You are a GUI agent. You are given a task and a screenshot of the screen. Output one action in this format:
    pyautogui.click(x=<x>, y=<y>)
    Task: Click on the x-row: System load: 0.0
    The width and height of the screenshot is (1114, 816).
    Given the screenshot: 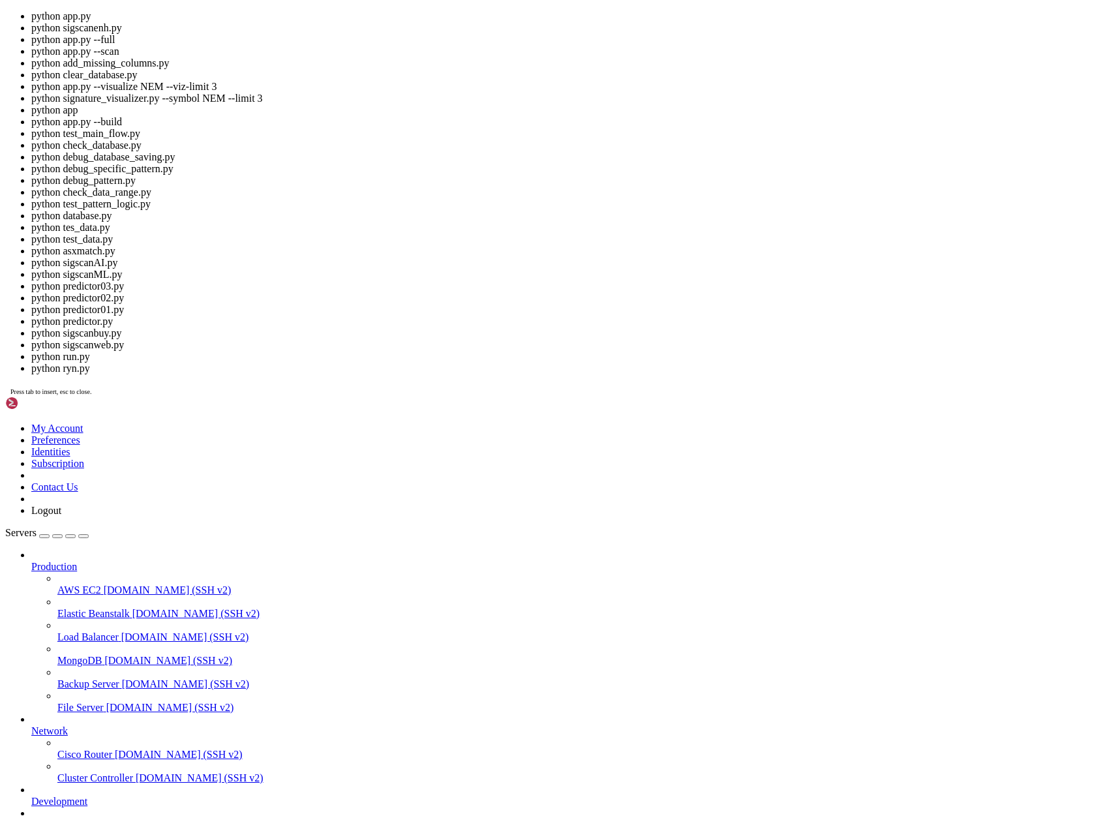 What is the action you would take?
    pyautogui.click(x=474, y=97)
    